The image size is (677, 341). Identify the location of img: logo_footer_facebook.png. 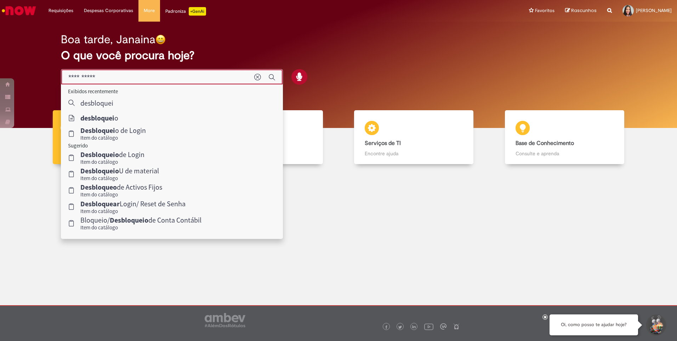
(386, 327).